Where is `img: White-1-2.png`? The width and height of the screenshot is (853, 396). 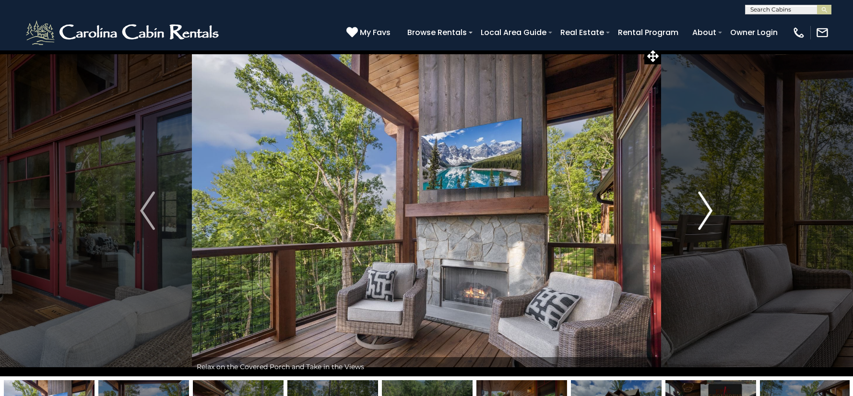 img: White-1-2.png is located at coordinates (123, 33).